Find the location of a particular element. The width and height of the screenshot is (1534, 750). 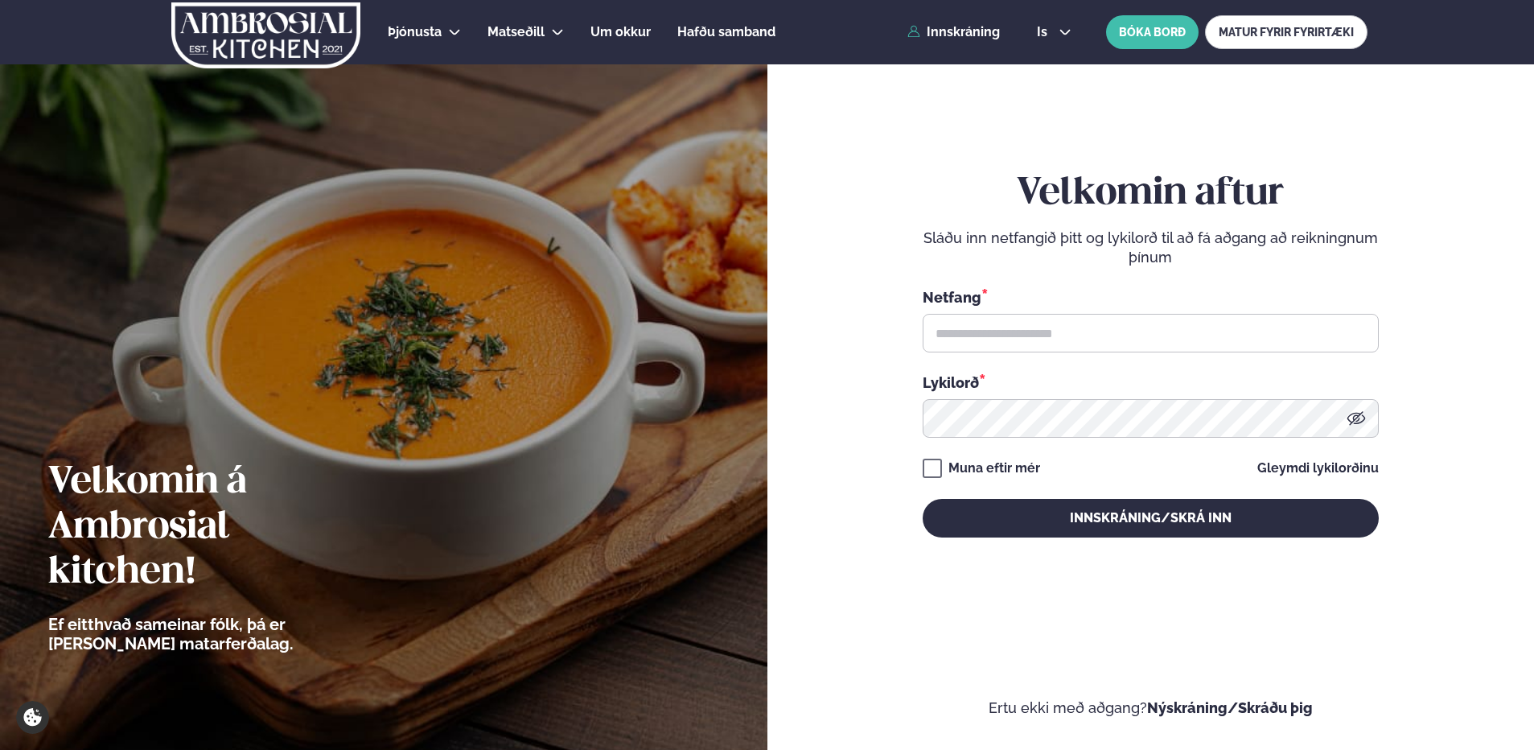

a: Cookie settings is located at coordinates (32, 717).